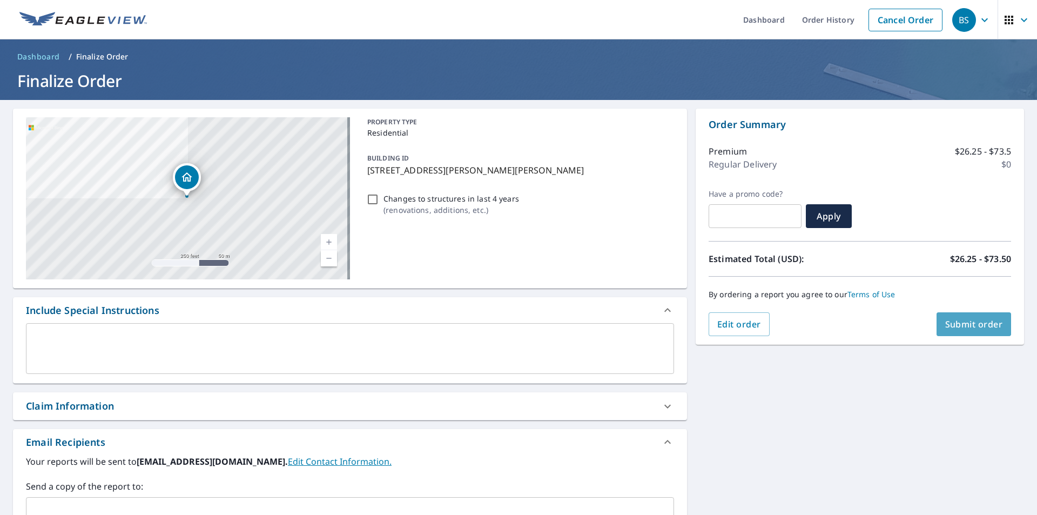  Describe the element at coordinates (519, 81) in the screenshot. I see `h1: Finalize Order` at that location.